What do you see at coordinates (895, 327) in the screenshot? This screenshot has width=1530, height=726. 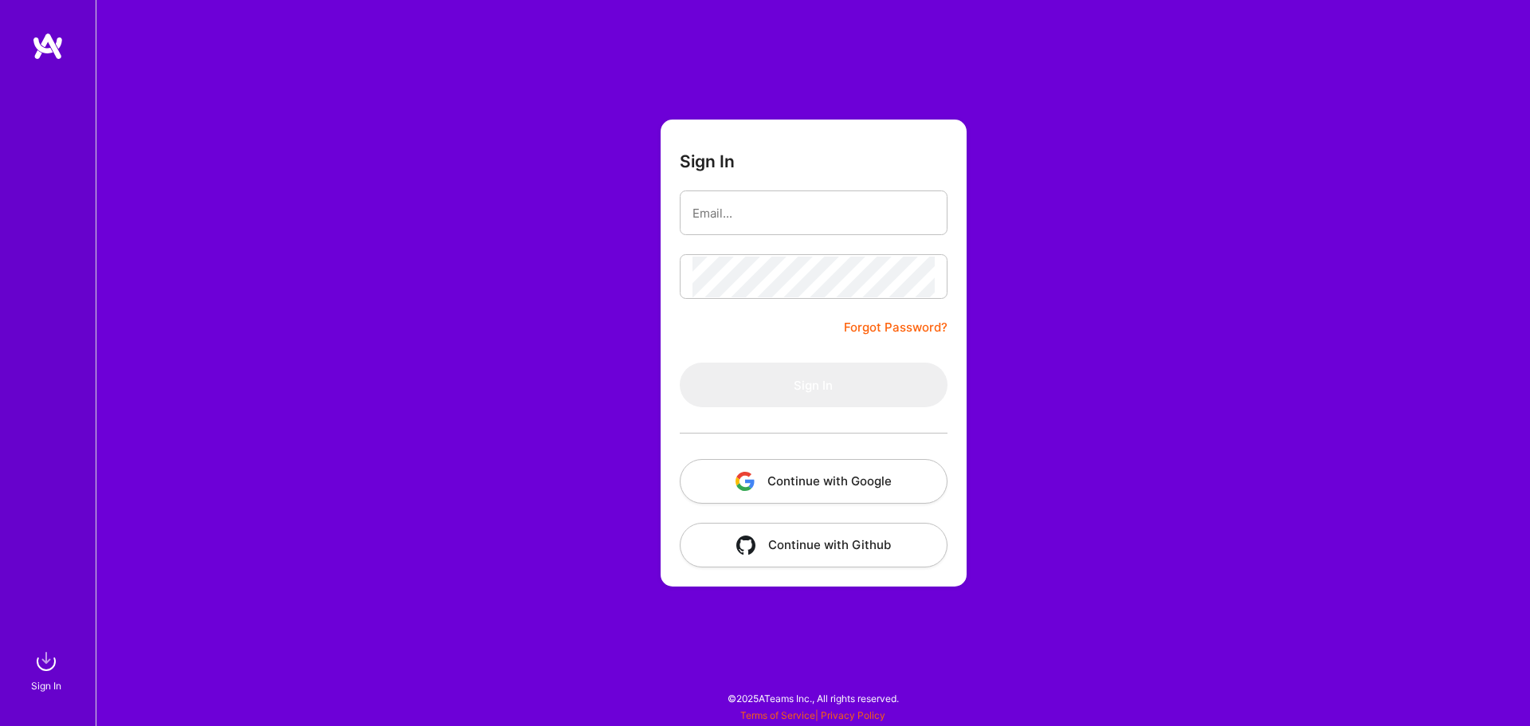 I see `a: Forgot Password?` at bounding box center [895, 327].